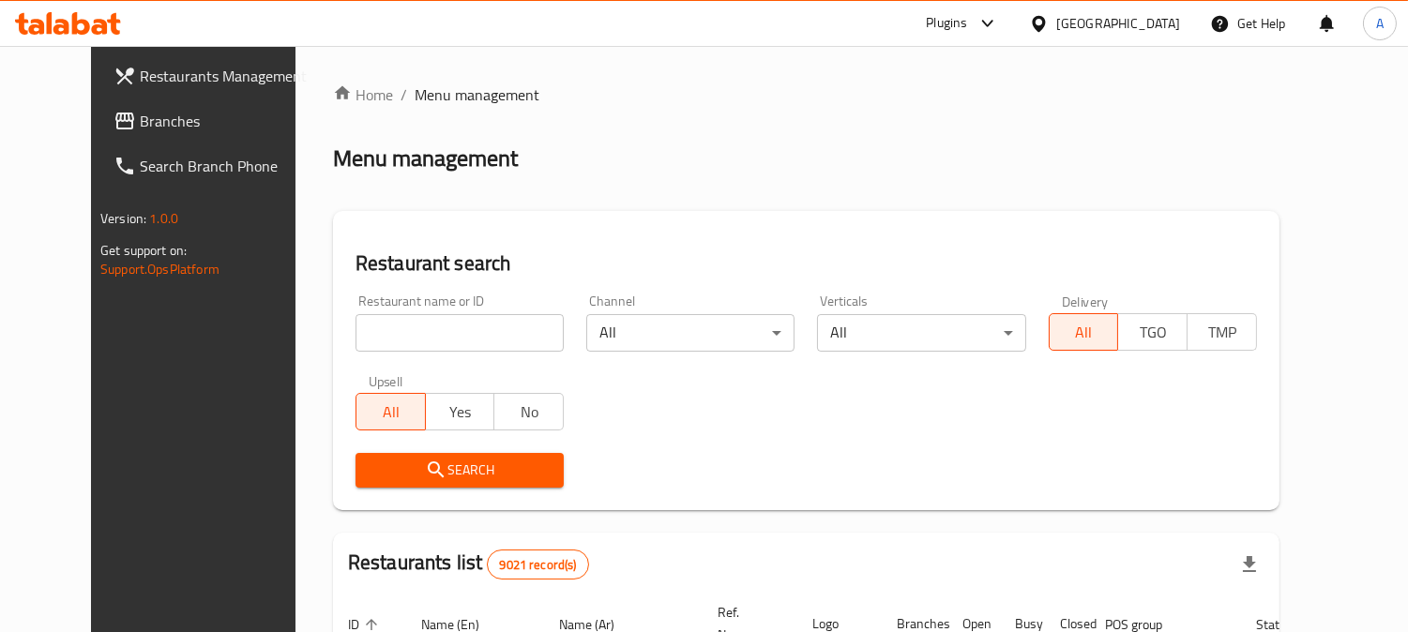 This screenshot has width=1408, height=632. What do you see at coordinates (806, 264) in the screenshot?
I see `h2: Restaurant search` at bounding box center [806, 264].